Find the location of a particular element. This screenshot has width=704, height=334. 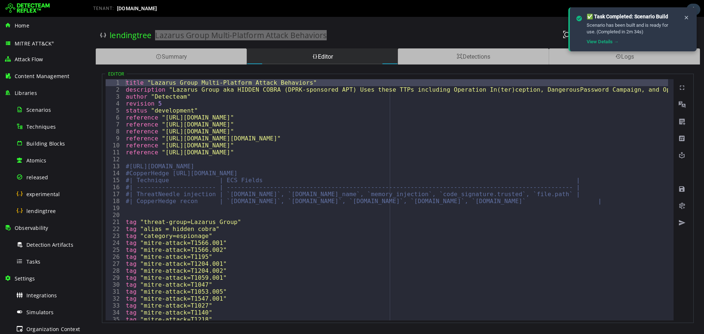

div: 16 is located at coordinates (23, 170).